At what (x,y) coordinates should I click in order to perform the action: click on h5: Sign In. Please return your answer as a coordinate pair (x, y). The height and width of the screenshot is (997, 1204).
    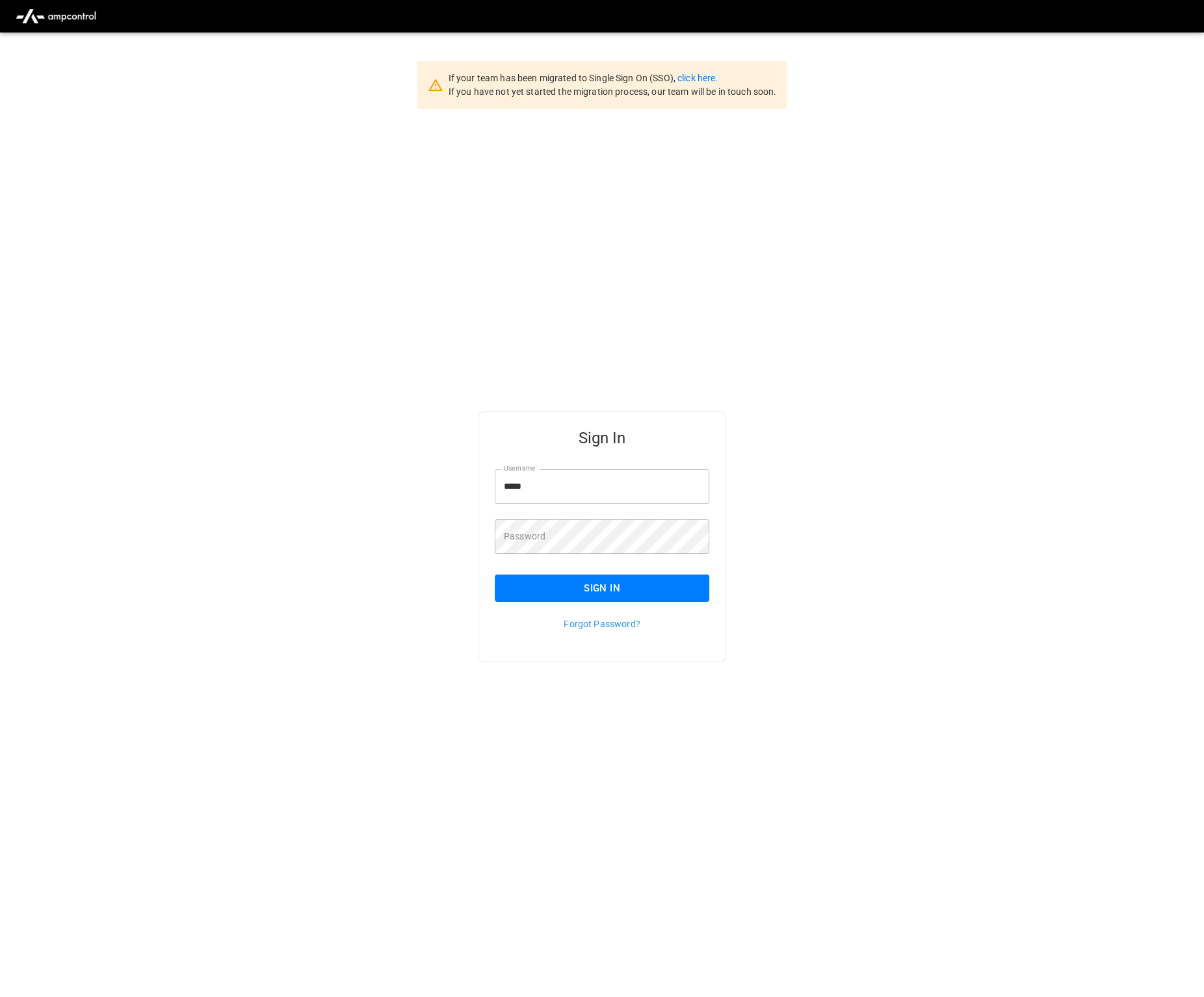
    Looking at the image, I should click on (602, 438).